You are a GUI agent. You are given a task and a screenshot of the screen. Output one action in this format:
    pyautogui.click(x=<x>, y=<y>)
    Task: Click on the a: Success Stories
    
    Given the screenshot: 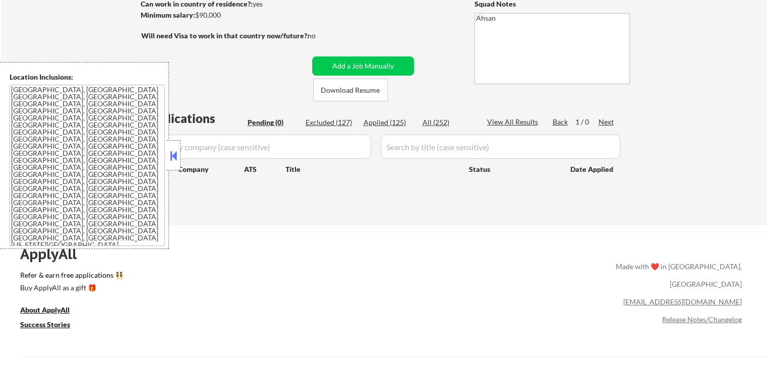 What is the action you would take?
    pyautogui.click(x=52, y=325)
    